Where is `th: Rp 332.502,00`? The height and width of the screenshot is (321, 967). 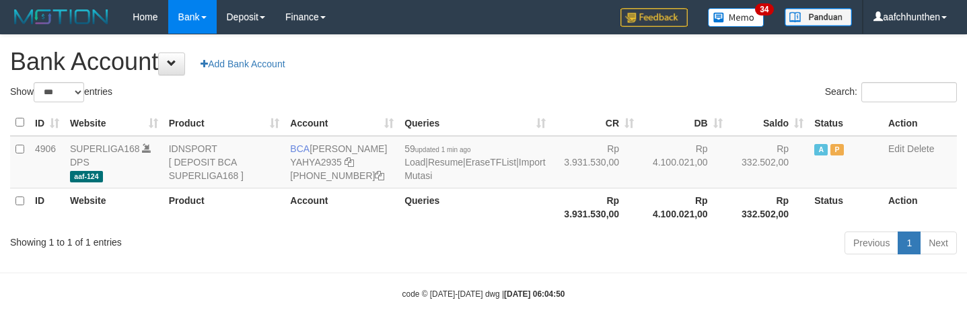 th: Rp 332.502,00 is located at coordinates (768, 207).